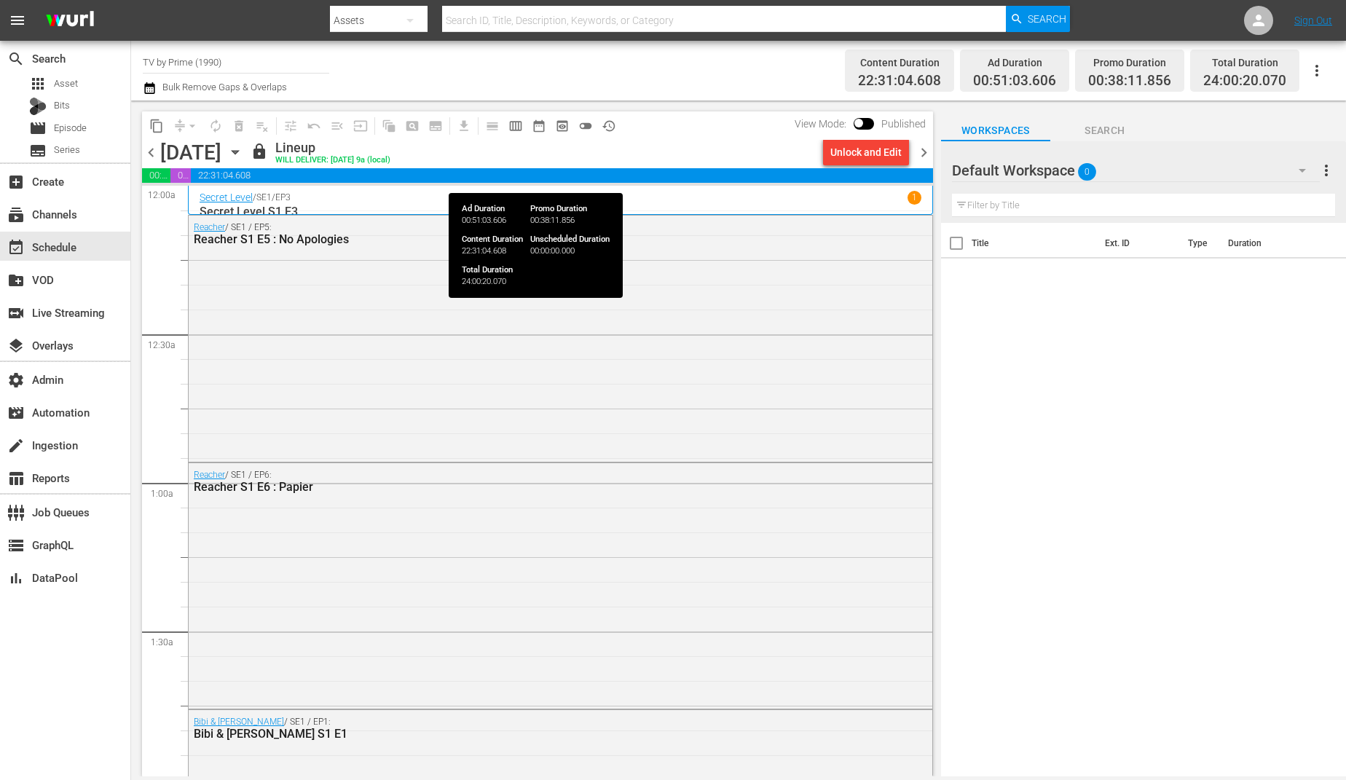 The height and width of the screenshot is (780, 1346). I want to click on p: EP3, so click(283, 197).